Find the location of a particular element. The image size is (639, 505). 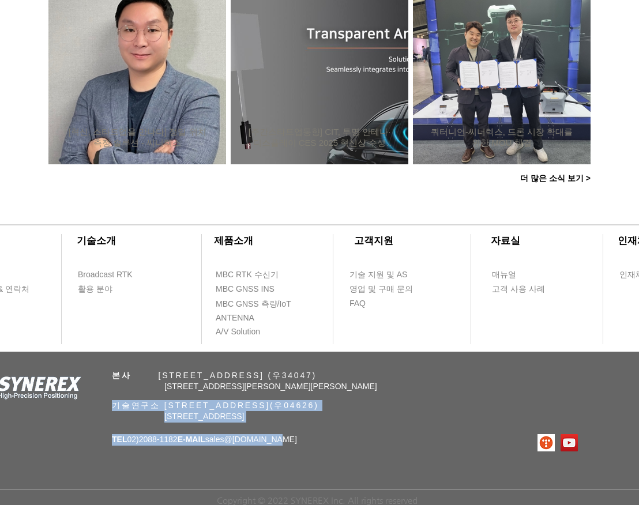

a: ANTENNA is located at coordinates (248, 318).